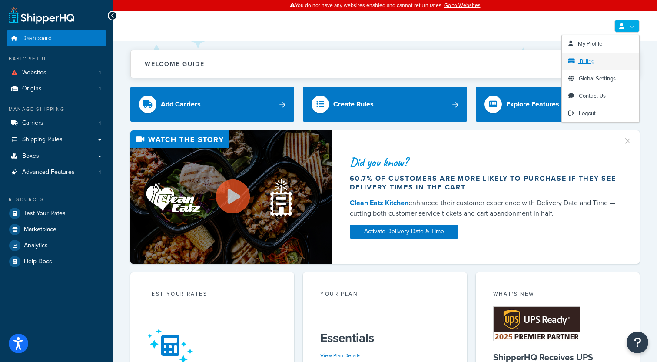 The image size is (657, 362). Describe the element at coordinates (33, 123) in the screenshot. I see `span: Carriers` at that location.